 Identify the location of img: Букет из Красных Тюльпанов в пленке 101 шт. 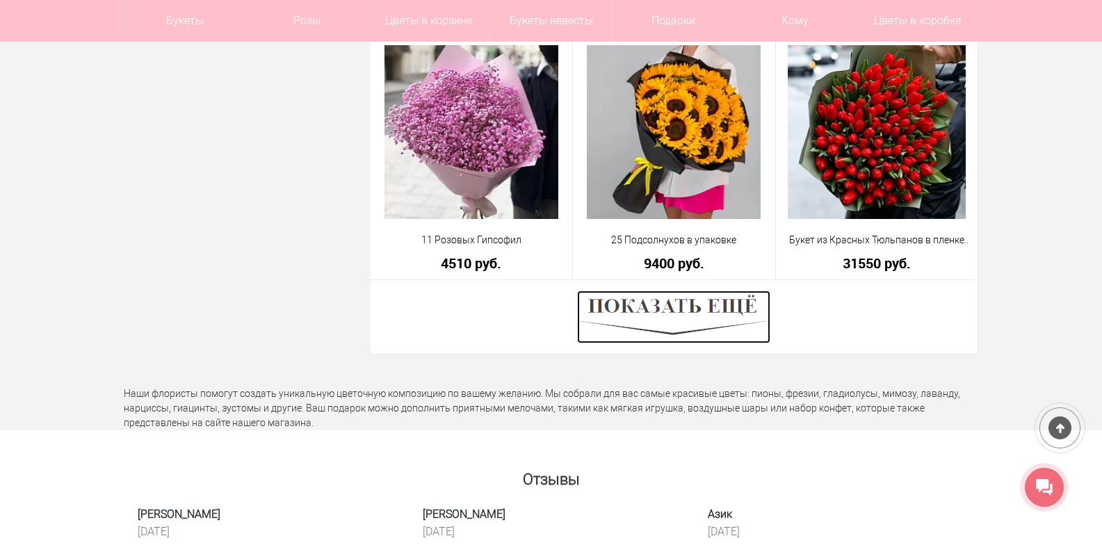
(877, 132).